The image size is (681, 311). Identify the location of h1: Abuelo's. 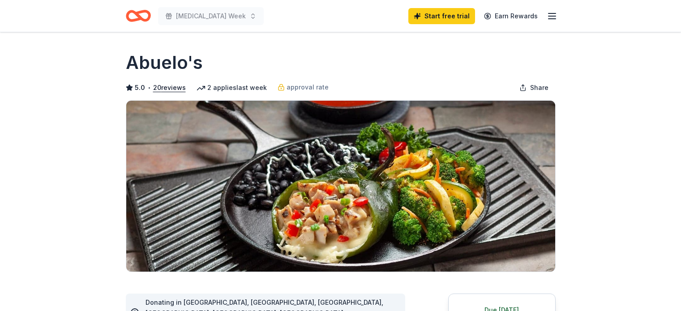
(164, 63).